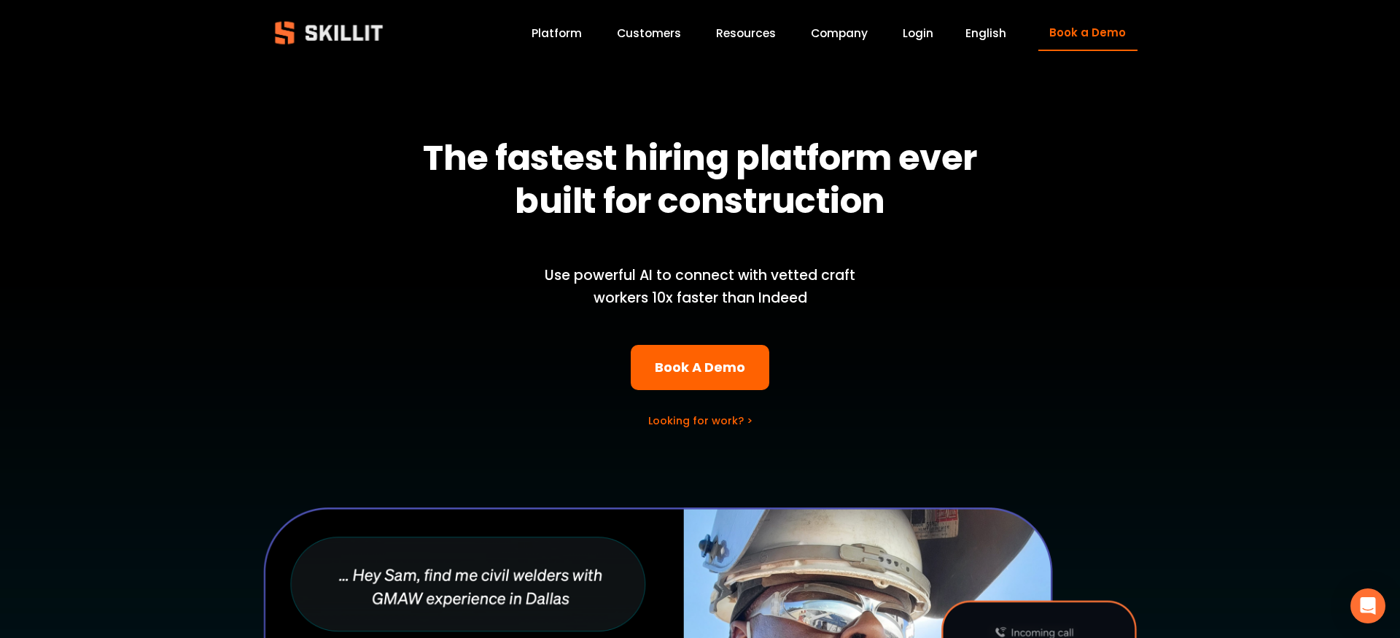  What do you see at coordinates (700, 421) in the screenshot?
I see `a: Looking for work? >` at bounding box center [700, 421].